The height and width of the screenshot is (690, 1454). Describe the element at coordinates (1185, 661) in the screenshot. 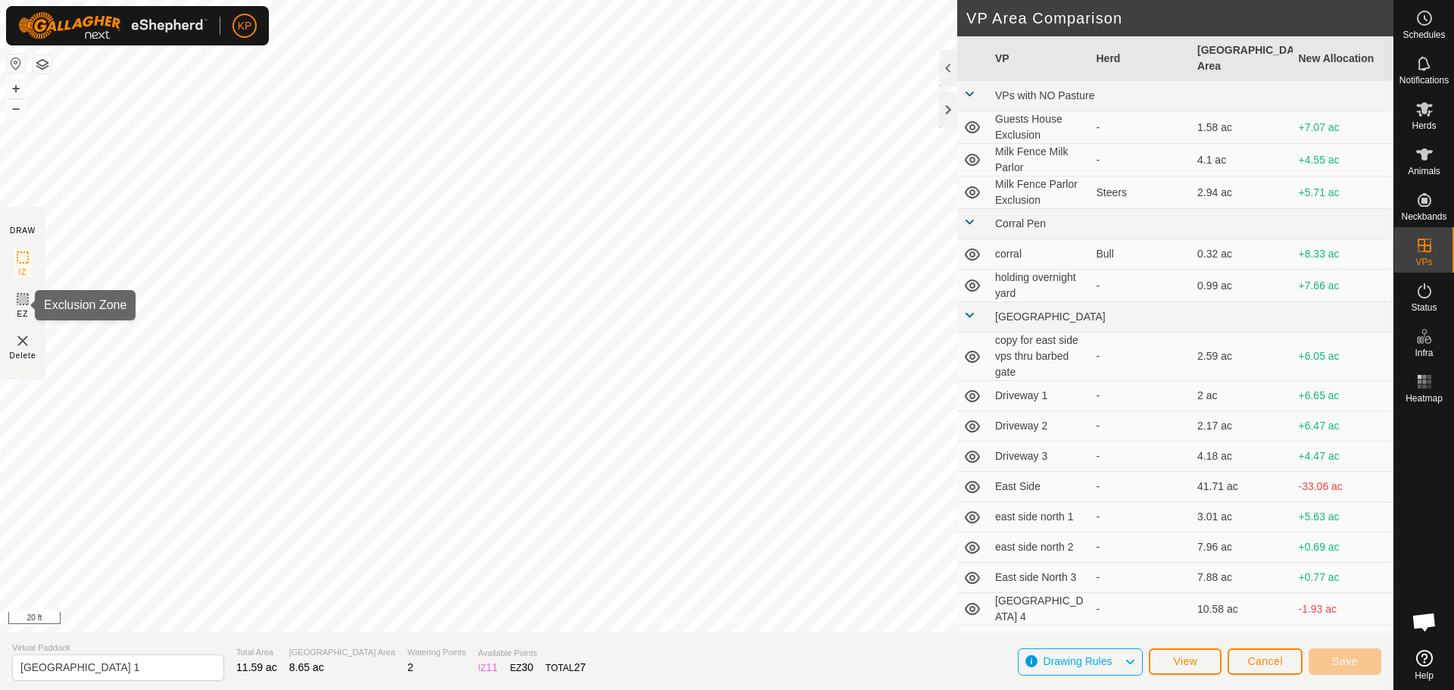

I see `span: View` at that location.